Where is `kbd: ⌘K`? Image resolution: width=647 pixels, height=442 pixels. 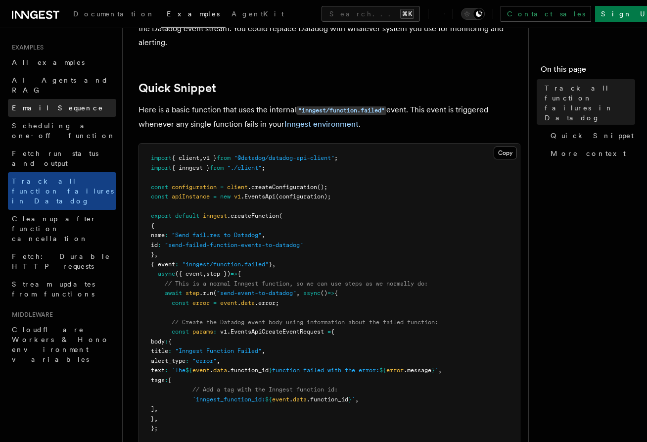 kbd: ⌘K is located at coordinates (407, 14).